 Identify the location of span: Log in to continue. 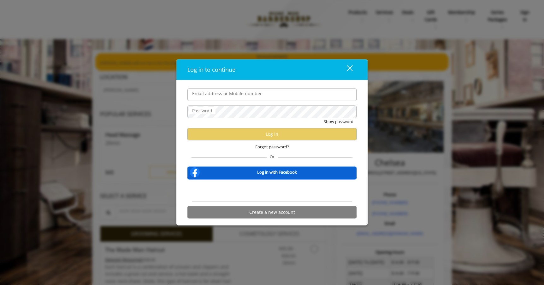
(212, 69).